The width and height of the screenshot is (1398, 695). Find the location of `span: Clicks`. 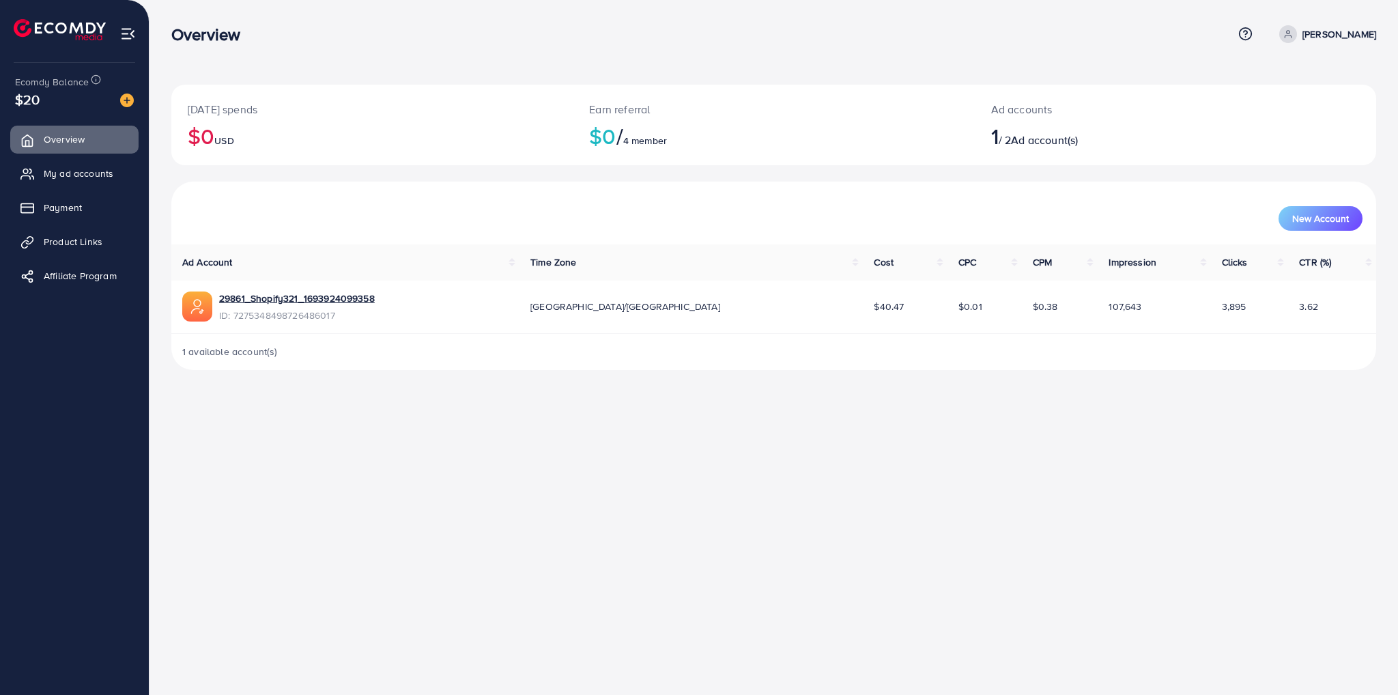

span: Clicks is located at coordinates (1235, 262).